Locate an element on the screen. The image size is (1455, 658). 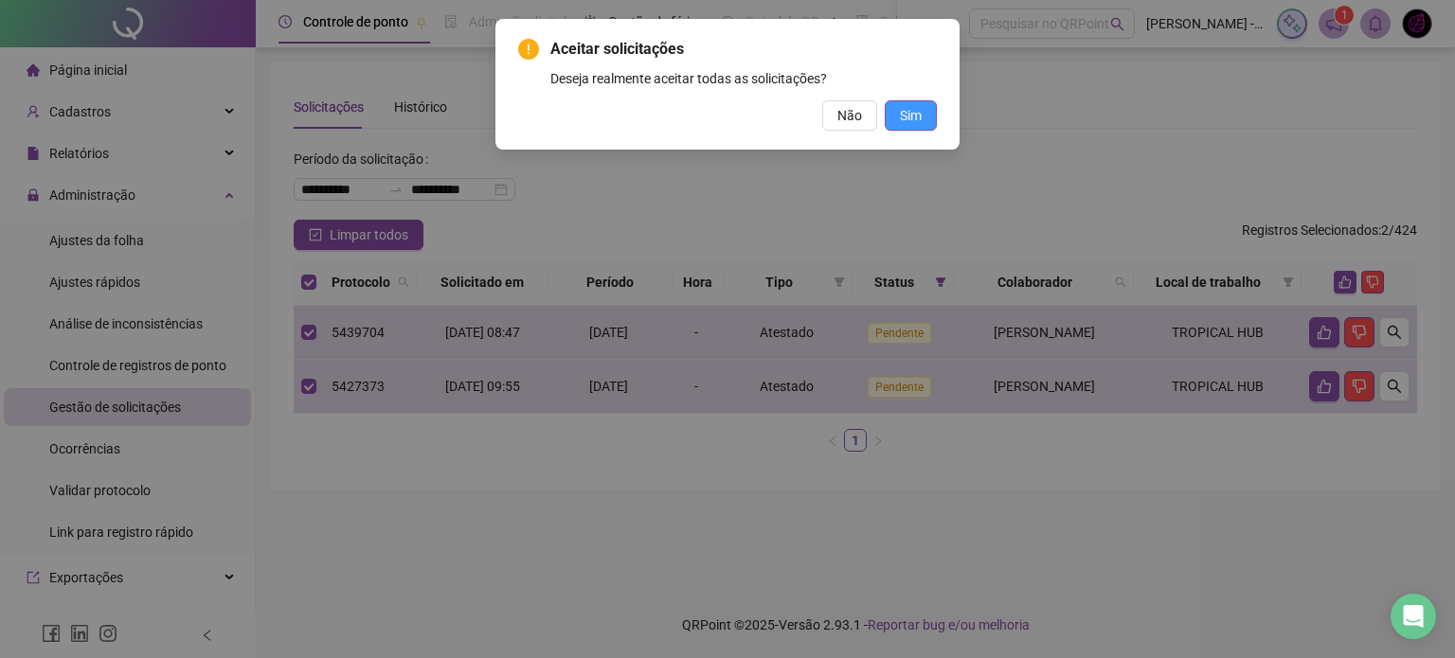
span: Não is located at coordinates (850, 116).